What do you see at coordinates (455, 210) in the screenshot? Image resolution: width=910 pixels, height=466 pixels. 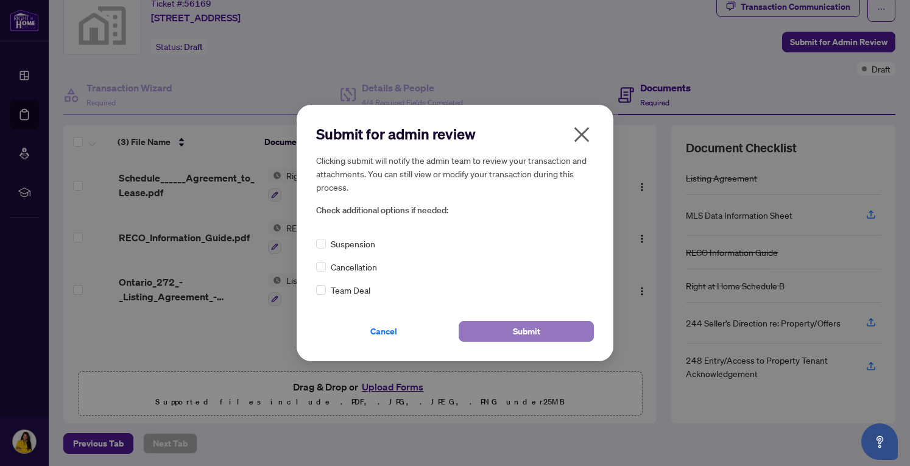 I see `span: Check additional options if needed:` at bounding box center [455, 210].